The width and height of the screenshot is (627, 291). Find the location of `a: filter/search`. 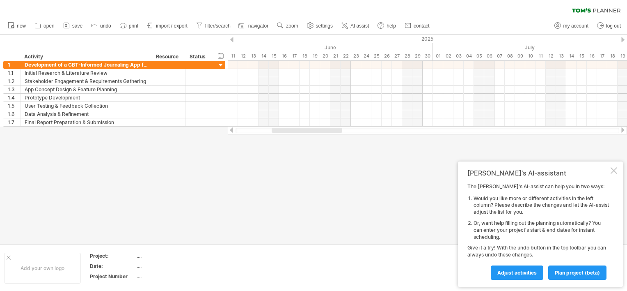

a: filter/search is located at coordinates (213, 26).